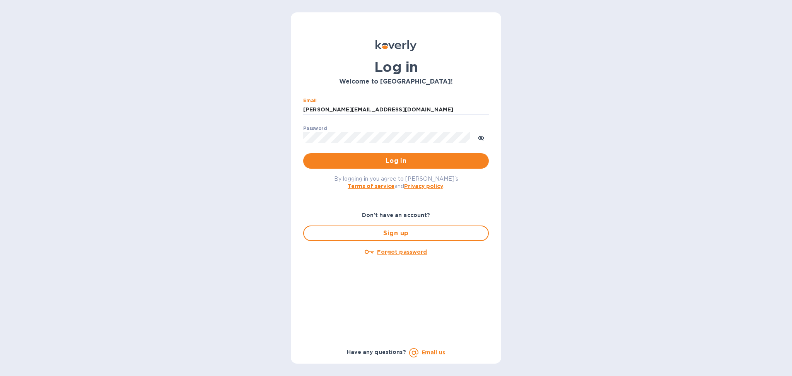 Image resolution: width=792 pixels, height=376 pixels. I want to click on img: Koverly, so click(396, 46).